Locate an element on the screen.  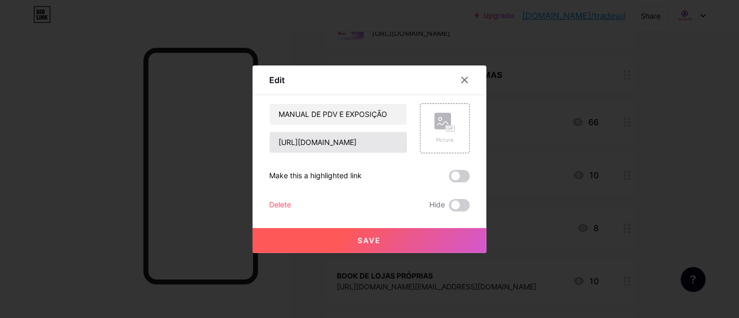
input: URL is located at coordinates (338, 142).